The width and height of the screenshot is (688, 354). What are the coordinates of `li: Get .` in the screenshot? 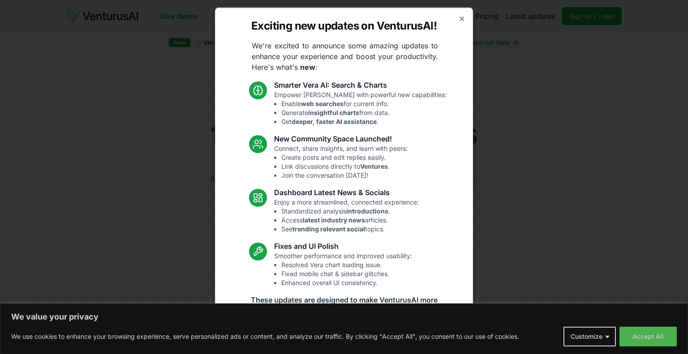 It's located at (364, 121).